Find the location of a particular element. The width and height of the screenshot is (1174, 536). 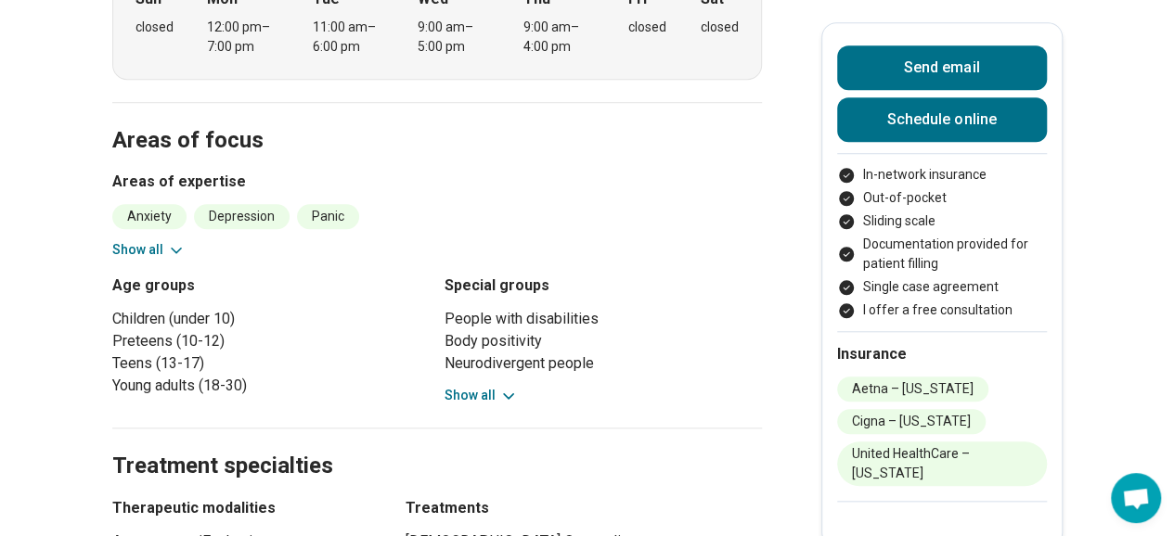

li: Single case agreement is located at coordinates (942, 287).